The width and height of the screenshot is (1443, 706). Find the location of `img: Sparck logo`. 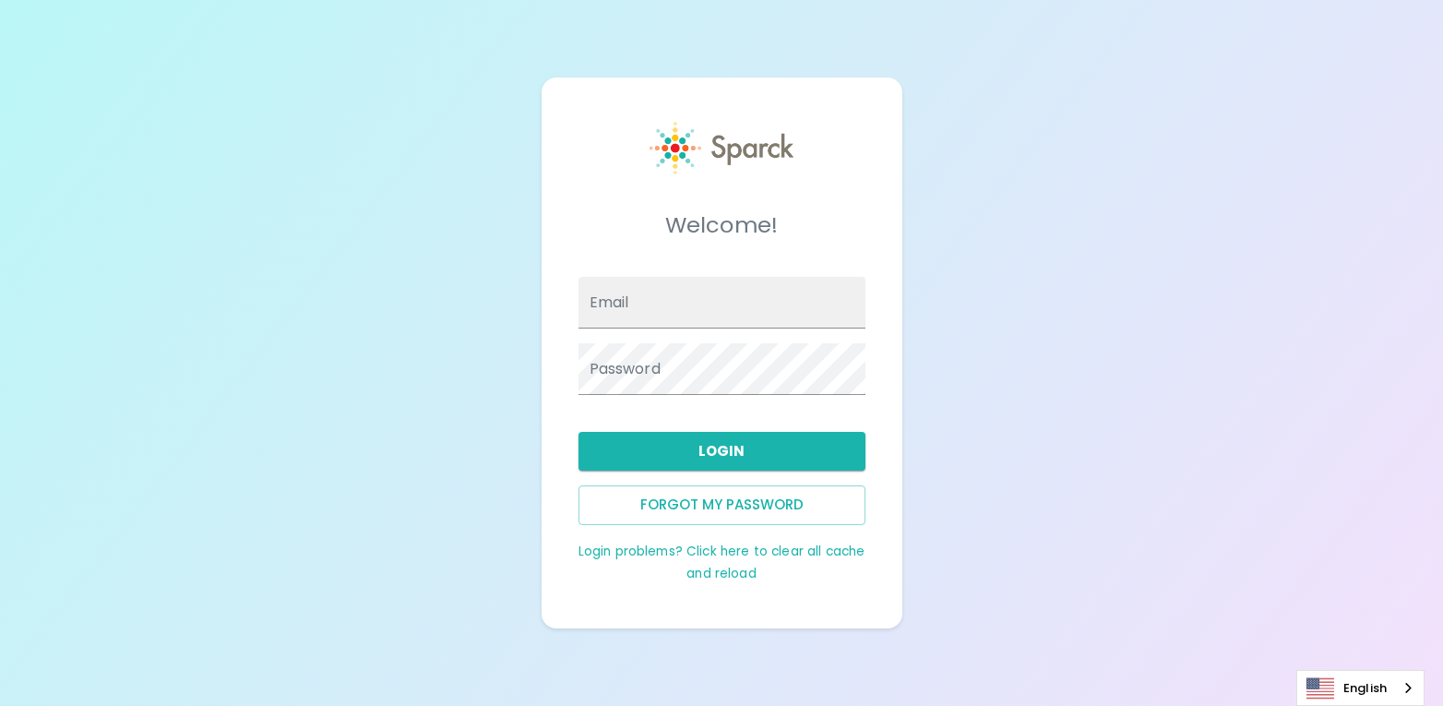

img: Sparck logo is located at coordinates (722, 148).